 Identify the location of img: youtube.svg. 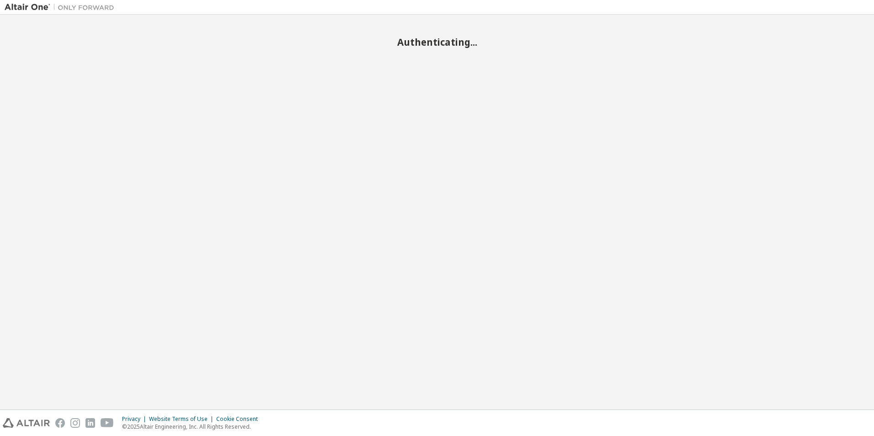
(107, 423).